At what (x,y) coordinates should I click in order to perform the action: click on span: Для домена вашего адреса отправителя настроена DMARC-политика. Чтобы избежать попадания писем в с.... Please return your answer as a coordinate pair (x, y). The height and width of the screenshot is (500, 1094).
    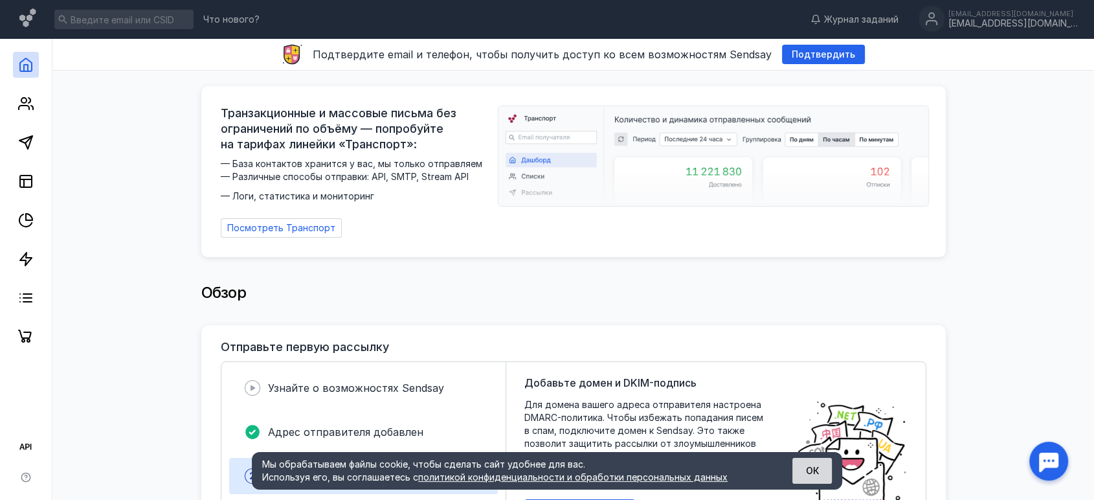
    Looking at the image, I should click on (654, 430).